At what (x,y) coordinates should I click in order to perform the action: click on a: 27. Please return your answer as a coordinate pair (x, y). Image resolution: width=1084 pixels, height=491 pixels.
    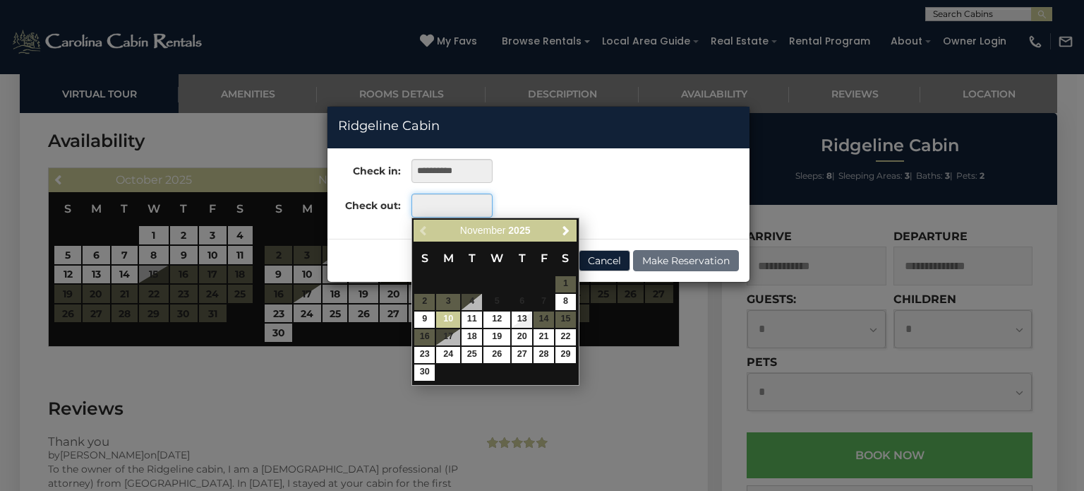
    Looking at the image, I should click on (522, 354).